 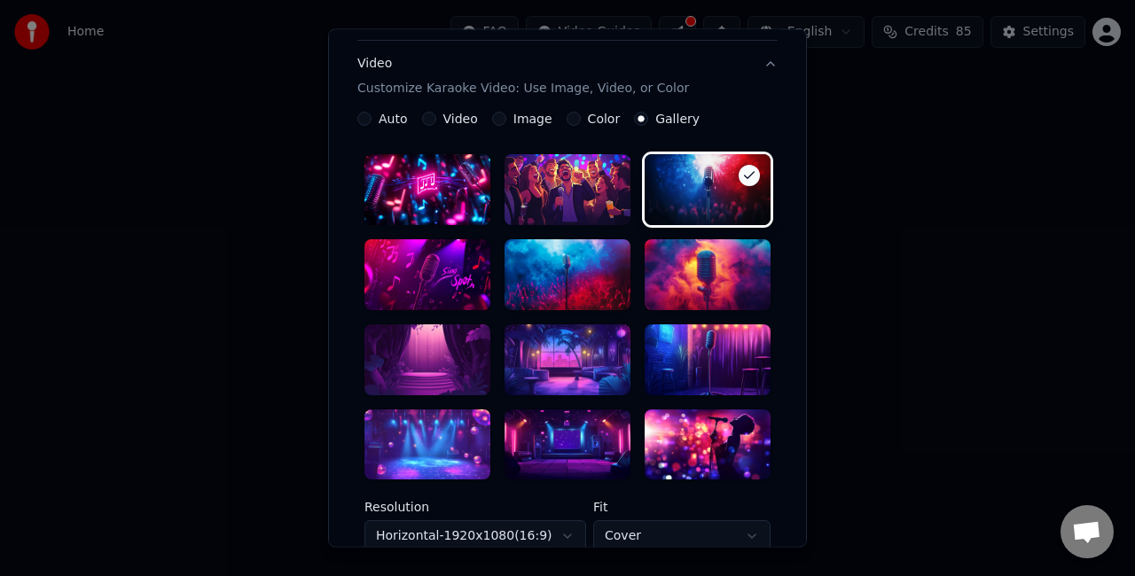 What do you see at coordinates (523, 76) in the screenshot?
I see `div: Video` at bounding box center [523, 76].